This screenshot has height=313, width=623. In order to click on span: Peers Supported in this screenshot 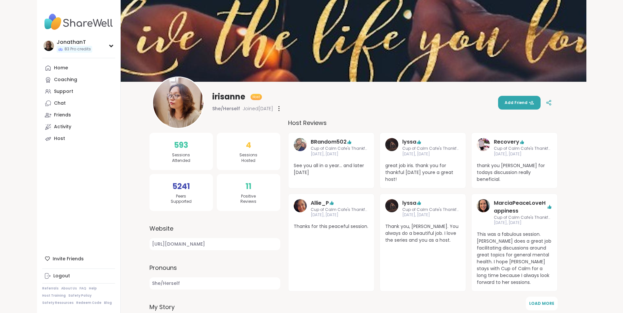, I will do `click(181, 199)`.